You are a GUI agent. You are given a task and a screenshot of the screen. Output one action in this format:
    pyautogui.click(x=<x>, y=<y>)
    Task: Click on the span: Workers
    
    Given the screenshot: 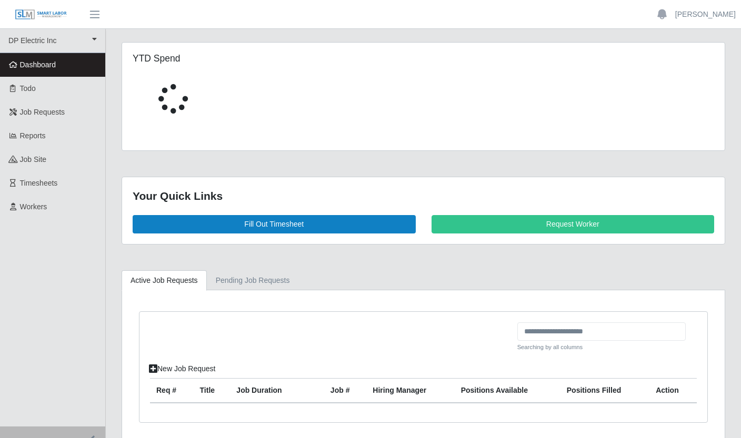 What is the action you would take?
    pyautogui.click(x=34, y=207)
    